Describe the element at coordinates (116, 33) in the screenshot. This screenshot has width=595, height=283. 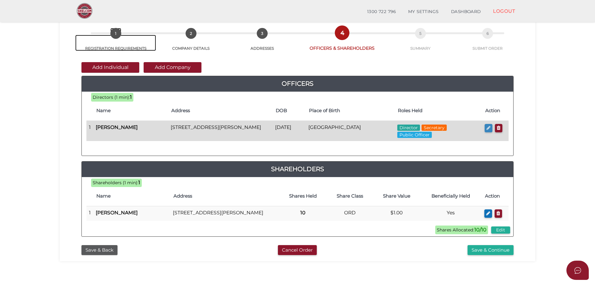
I see `span: 1` at that location.